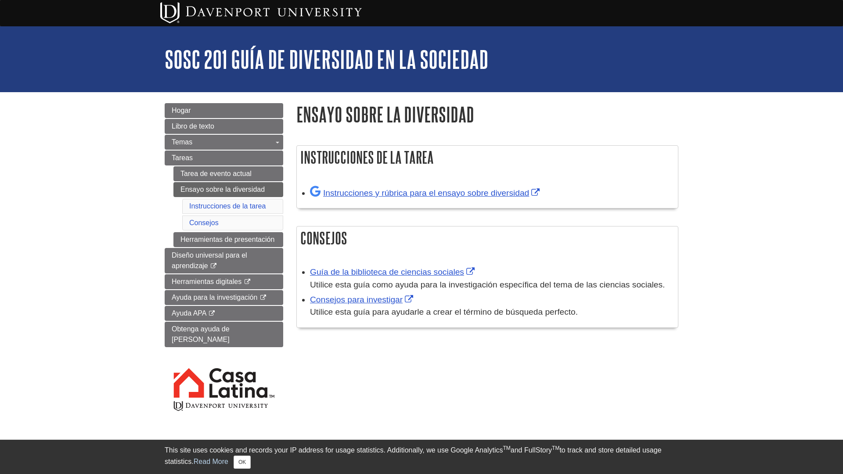 The image size is (843, 474). What do you see at coordinates (224, 111) in the screenshot?
I see `a: Hogar` at bounding box center [224, 111].